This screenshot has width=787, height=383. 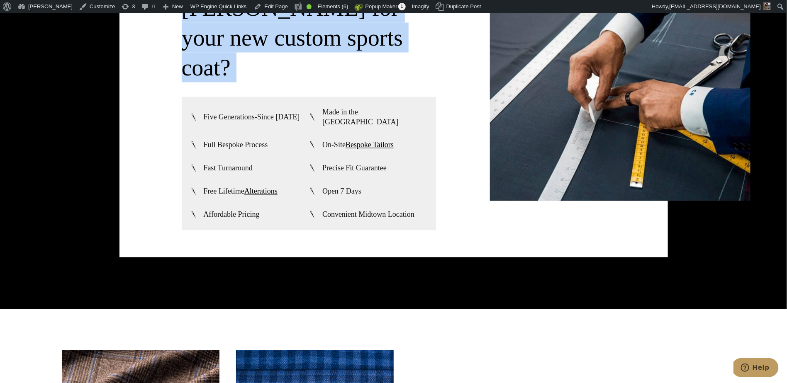 What do you see at coordinates (261, 192) in the screenshot?
I see `a: Alterations` at bounding box center [261, 192].